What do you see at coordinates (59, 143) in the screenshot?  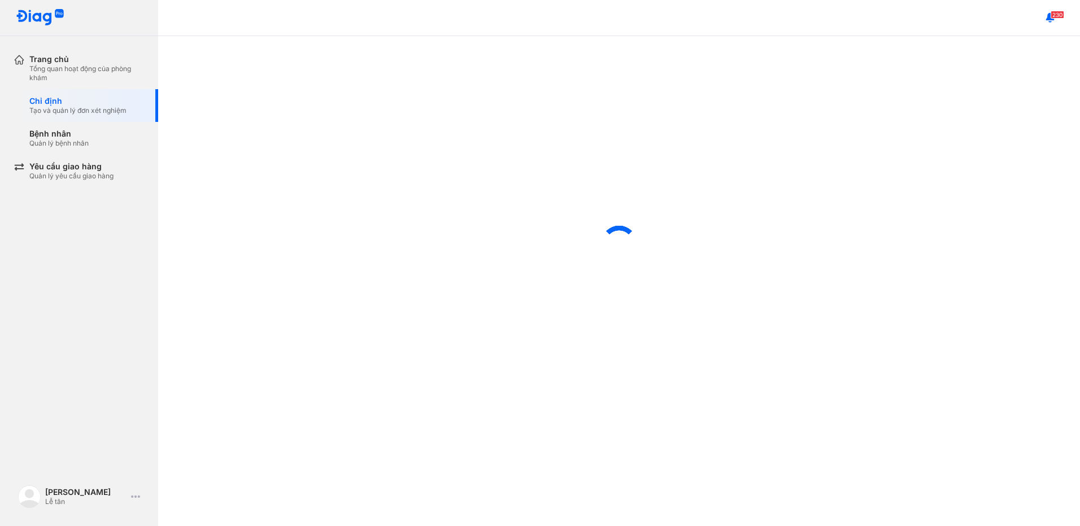 I see `div: Quản lý bệnh nhân` at bounding box center [59, 143].